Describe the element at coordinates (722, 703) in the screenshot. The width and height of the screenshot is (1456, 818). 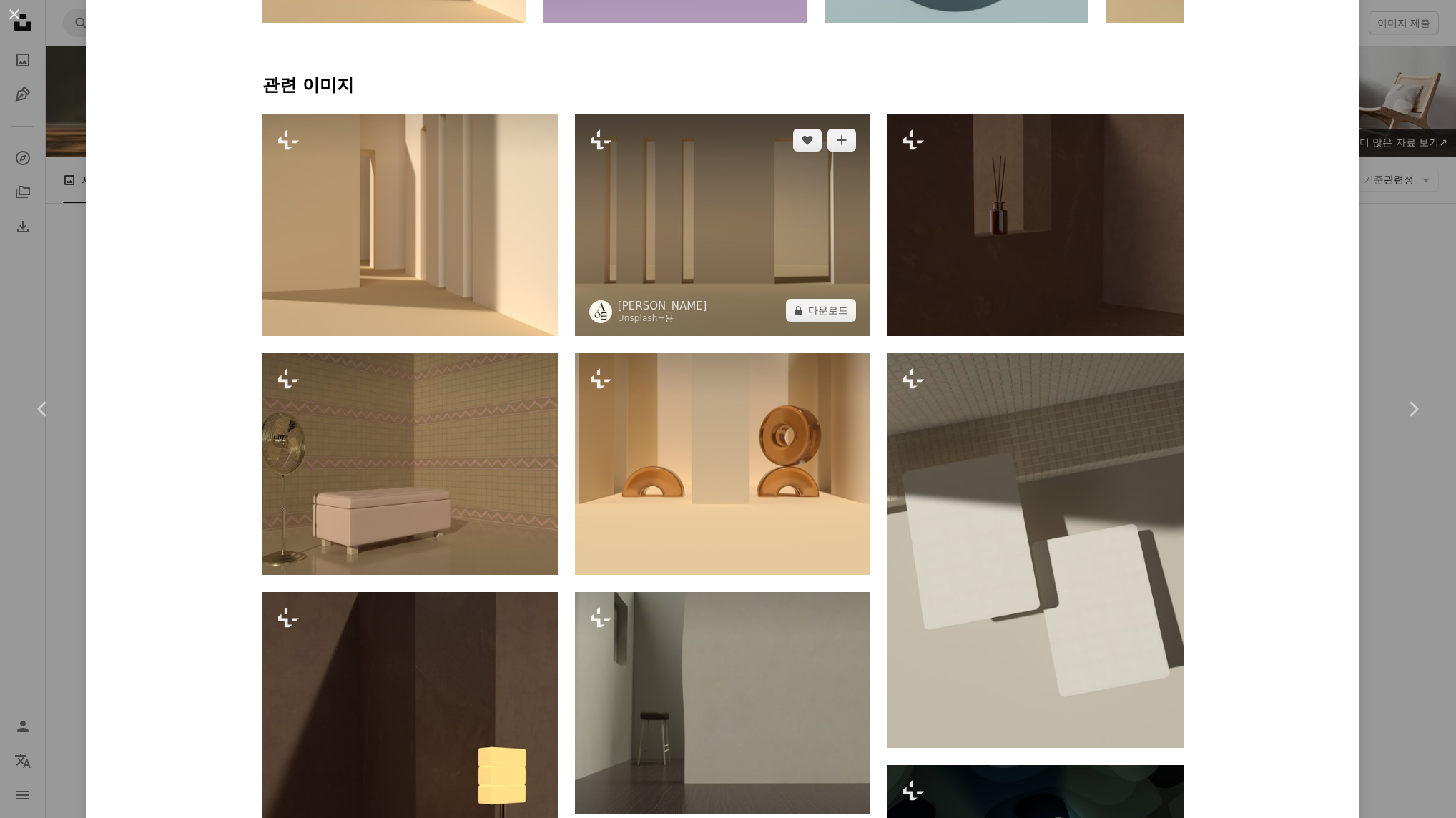
I see `a: 벽 옆 방에 앉아 있는 의자` at that location.